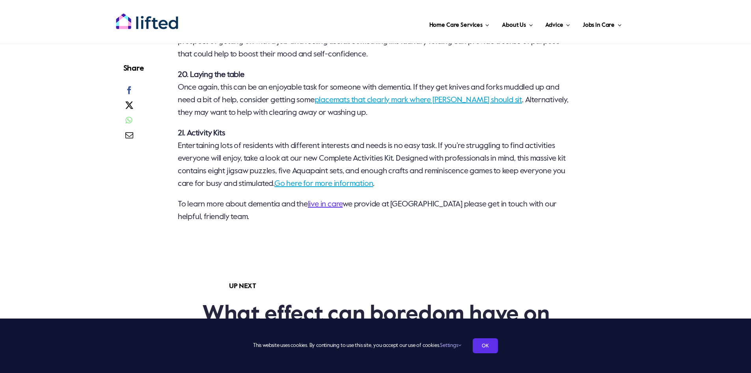  What do you see at coordinates (324, 184) in the screenshot?
I see `a: Go here for more information` at bounding box center [324, 184].